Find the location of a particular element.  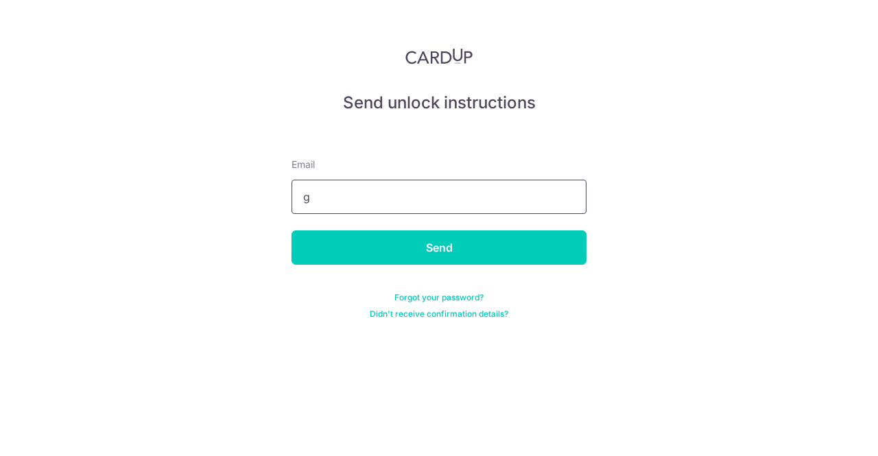

input: Send is located at coordinates (439, 248).